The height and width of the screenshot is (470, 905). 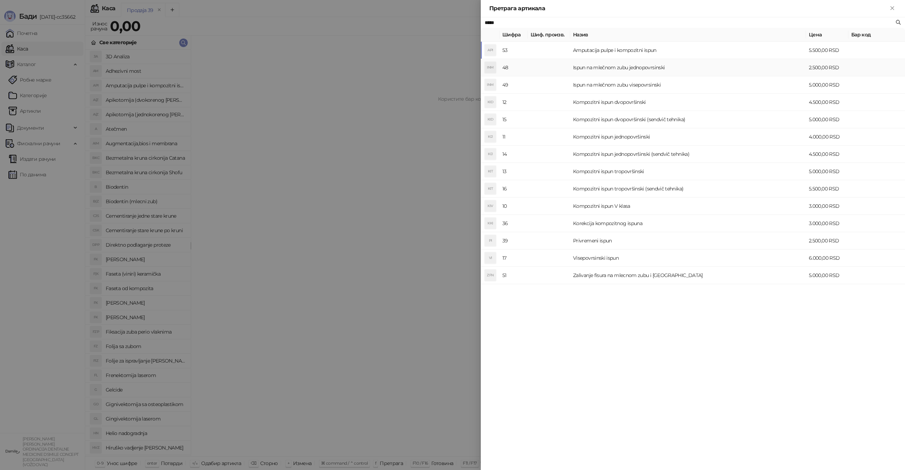 What do you see at coordinates (513, 50) in the screenshot?
I see `td: 53` at bounding box center [513, 50].